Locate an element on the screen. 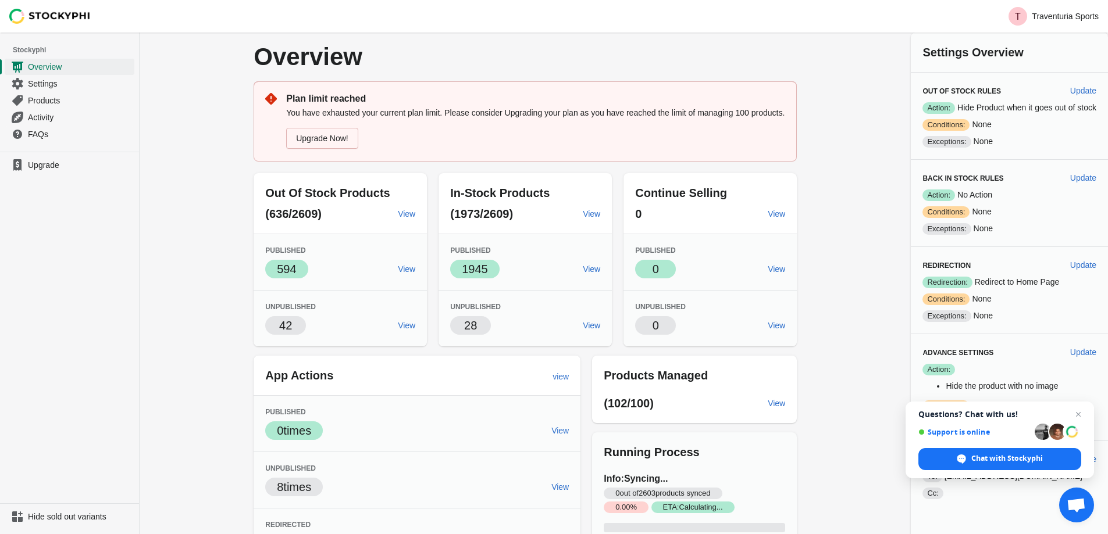 Image resolution: width=1108 pixels, height=534 pixels. span: (1973/2609) is located at coordinates (482, 214).